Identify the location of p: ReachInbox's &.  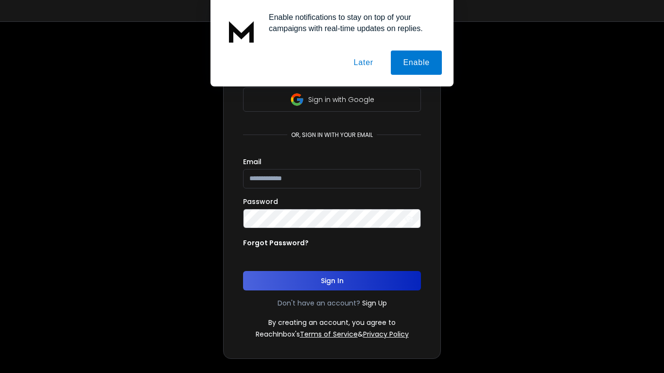
(332, 334).